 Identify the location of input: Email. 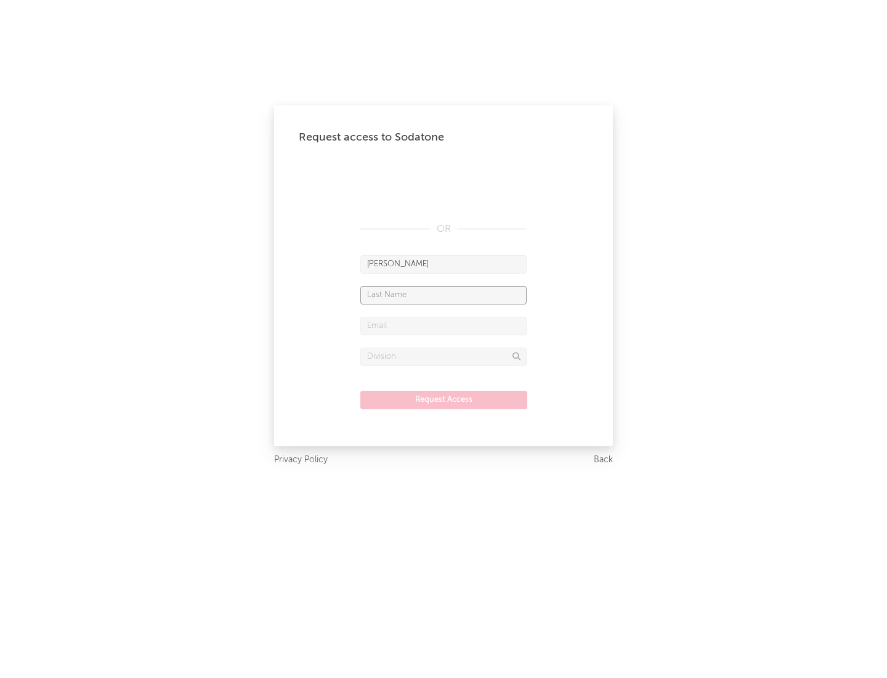
(444, 326).